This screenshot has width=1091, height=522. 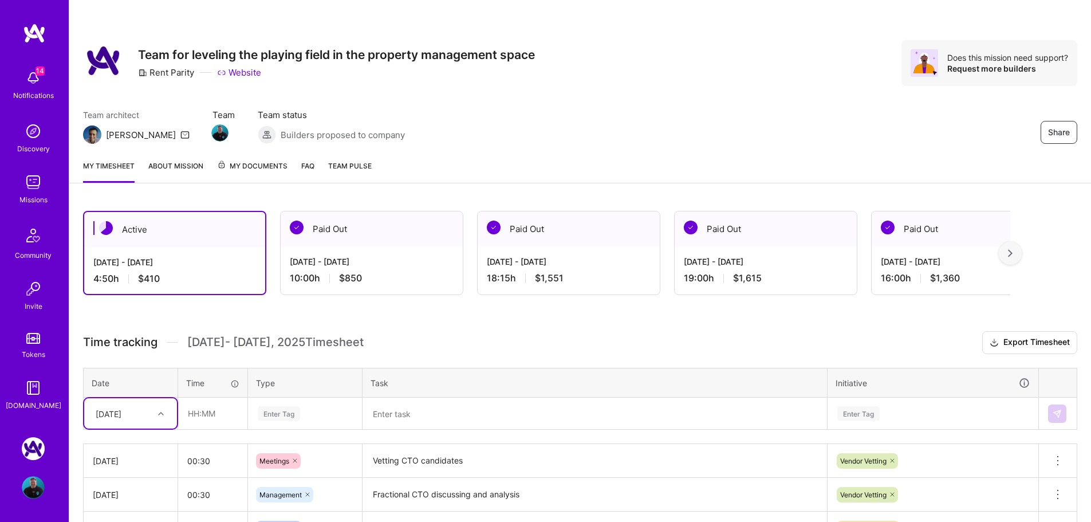 What do you see at coordinates (166, 72) in the screenshot?
I see `div: Rent Parity` at bounding box center [166, 72].